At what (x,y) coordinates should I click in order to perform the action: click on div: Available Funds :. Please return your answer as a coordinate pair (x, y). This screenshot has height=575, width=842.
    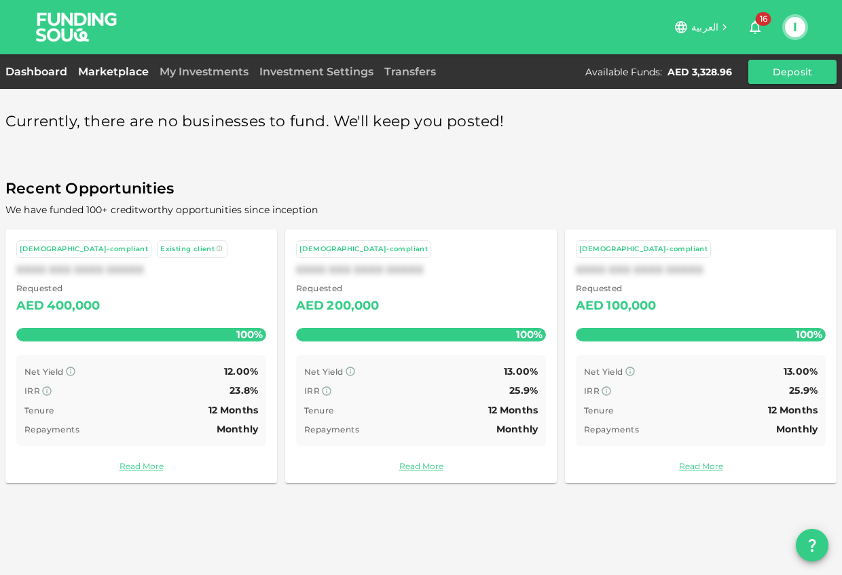
    Looking at the image, I should click on (623, 72).